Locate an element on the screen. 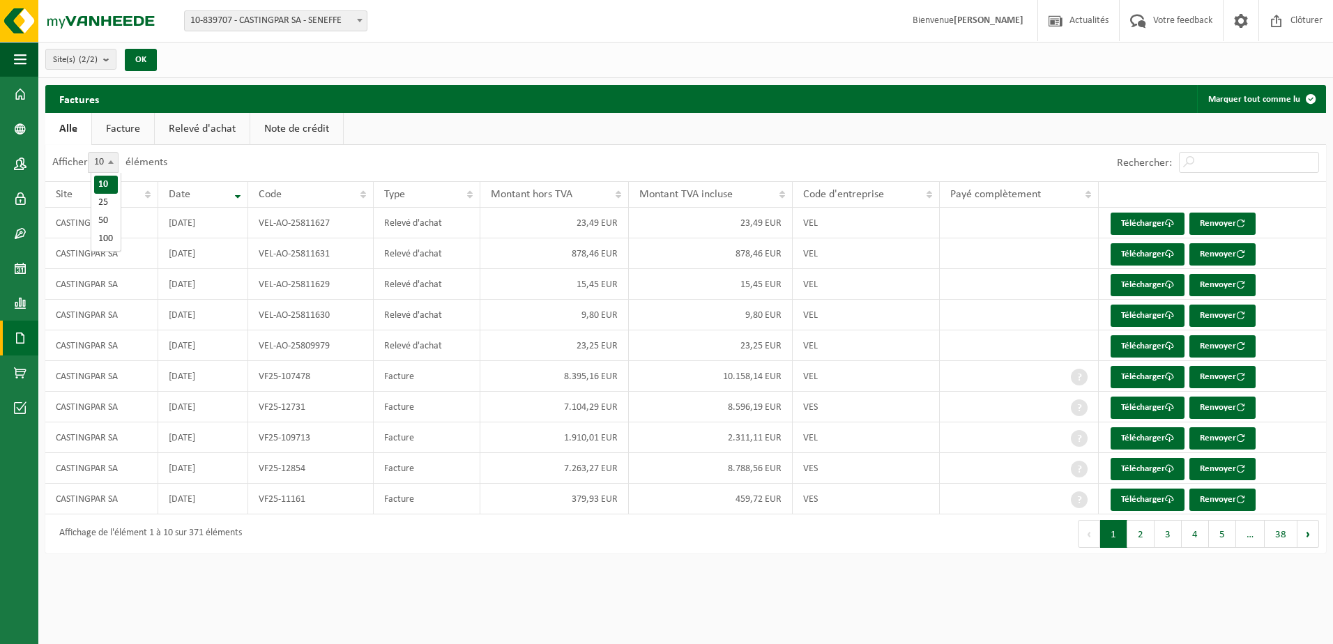 The image size is (1333, 644). button: 38 is located at coordinates (1281, 534).